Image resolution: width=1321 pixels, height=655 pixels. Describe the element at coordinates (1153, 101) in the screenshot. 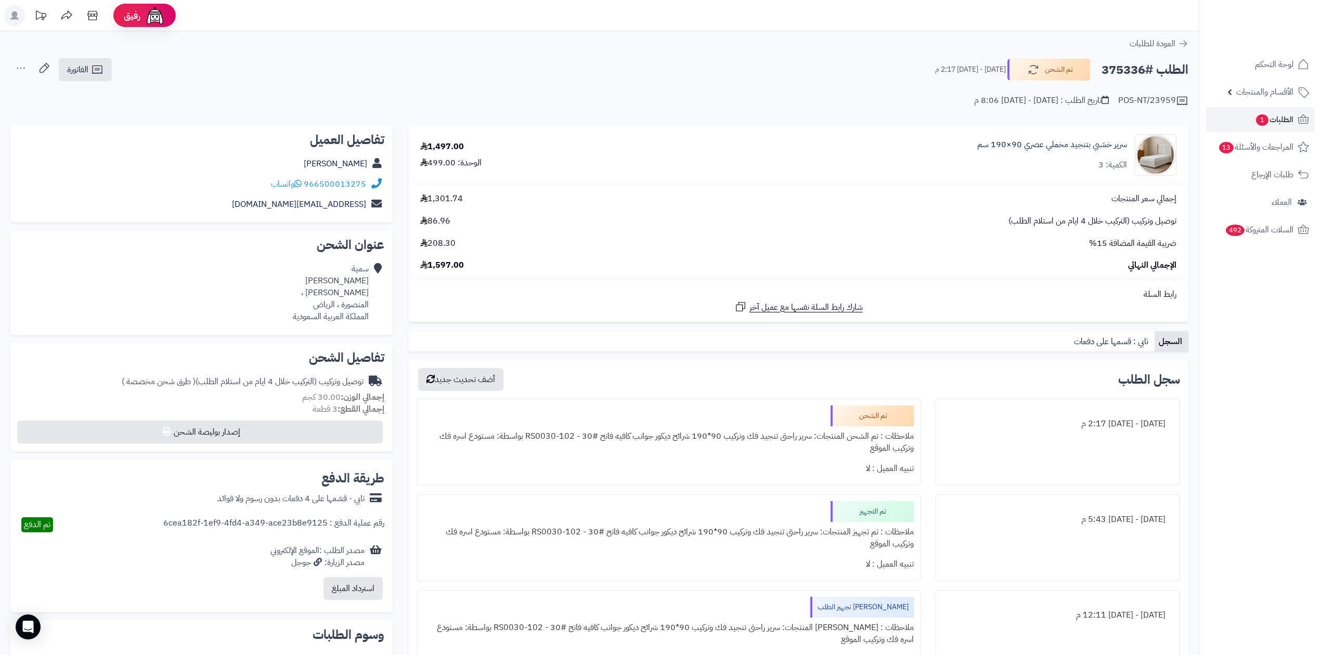

I see `div: POS-NT/23959` at that location.